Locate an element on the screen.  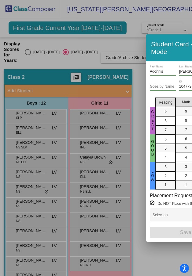
input: goes by name is located at coordinates (163, 87).